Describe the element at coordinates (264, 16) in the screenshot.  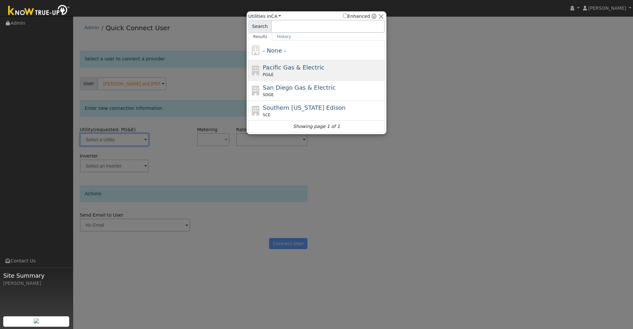
I see `span: Utilities in` at that location.